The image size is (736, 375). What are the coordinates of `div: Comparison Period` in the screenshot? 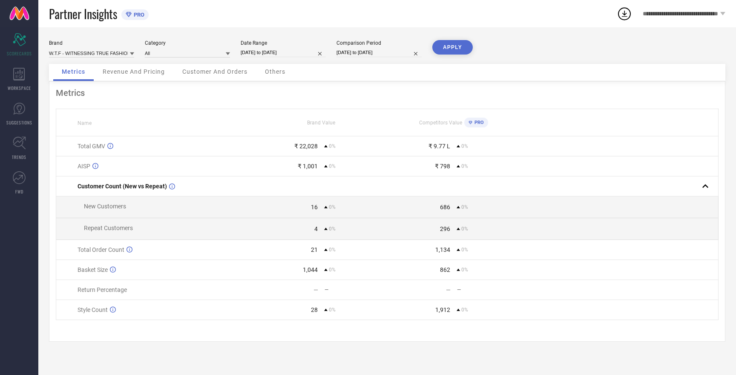 It's located at (379, 43).